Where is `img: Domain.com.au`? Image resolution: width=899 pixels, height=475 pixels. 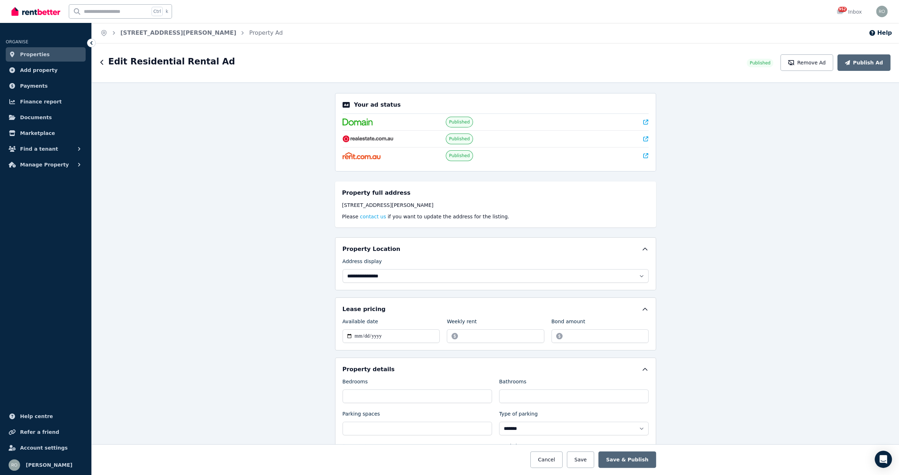
img: Domain.com.au is located at coordinates (357, 122).